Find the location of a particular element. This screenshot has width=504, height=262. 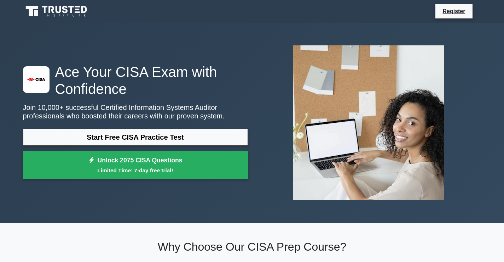

a: Unlock 2075 CISA QuestionsLimited Time: 7-day free trial! is located at coordinates (136, 165).